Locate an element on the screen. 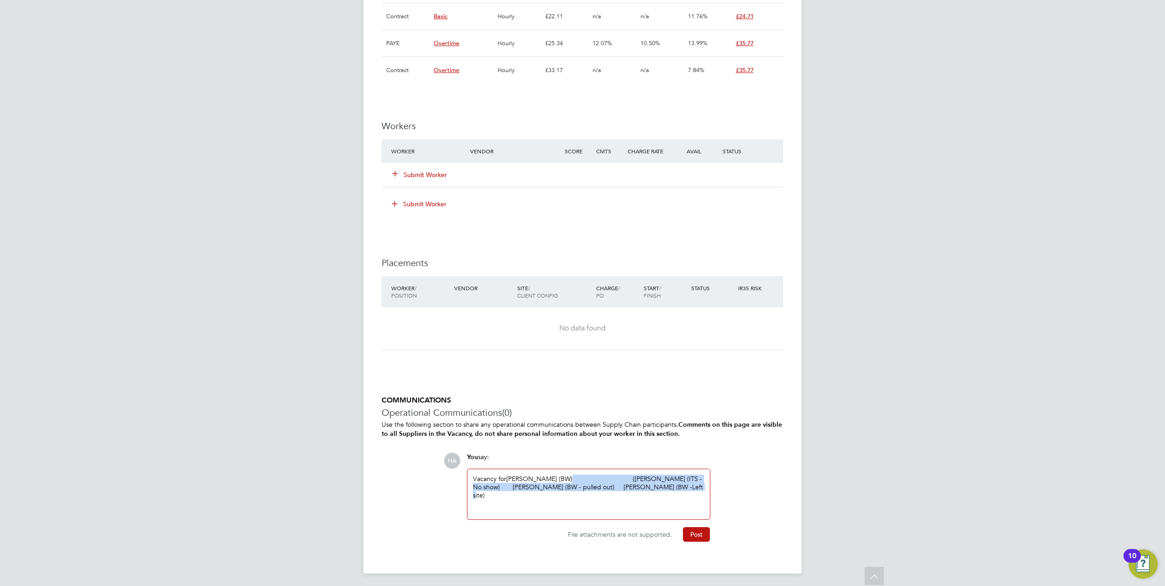 This screenshot has height=586, width=1165. div: £25.34 is located at coordinates (567, 43).